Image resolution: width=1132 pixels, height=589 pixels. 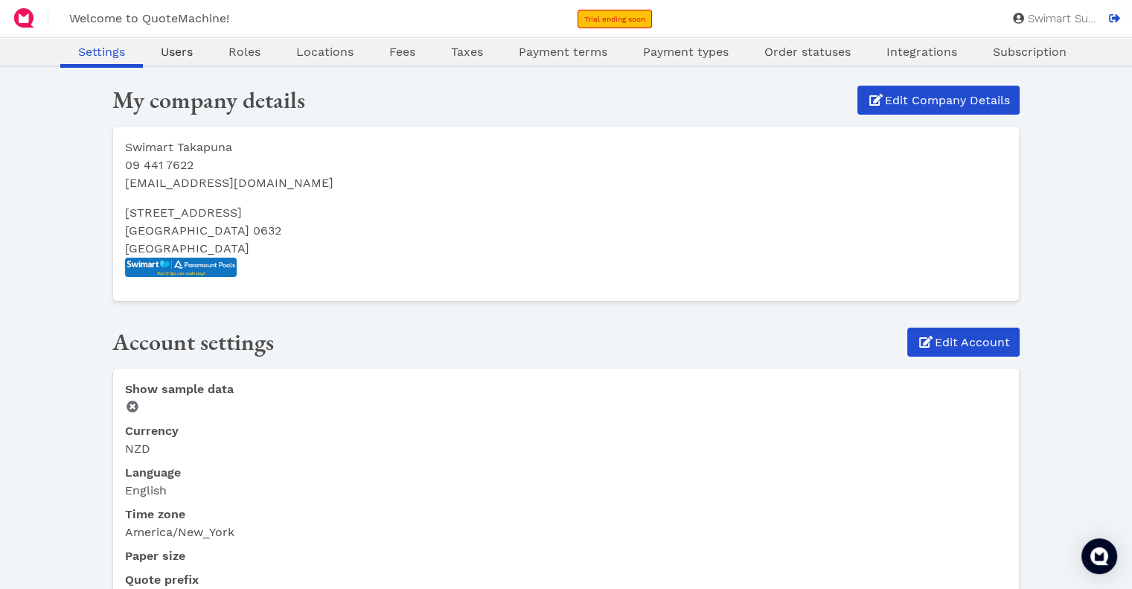 I want to click on span: Payment types, so click(x=686, y=51).